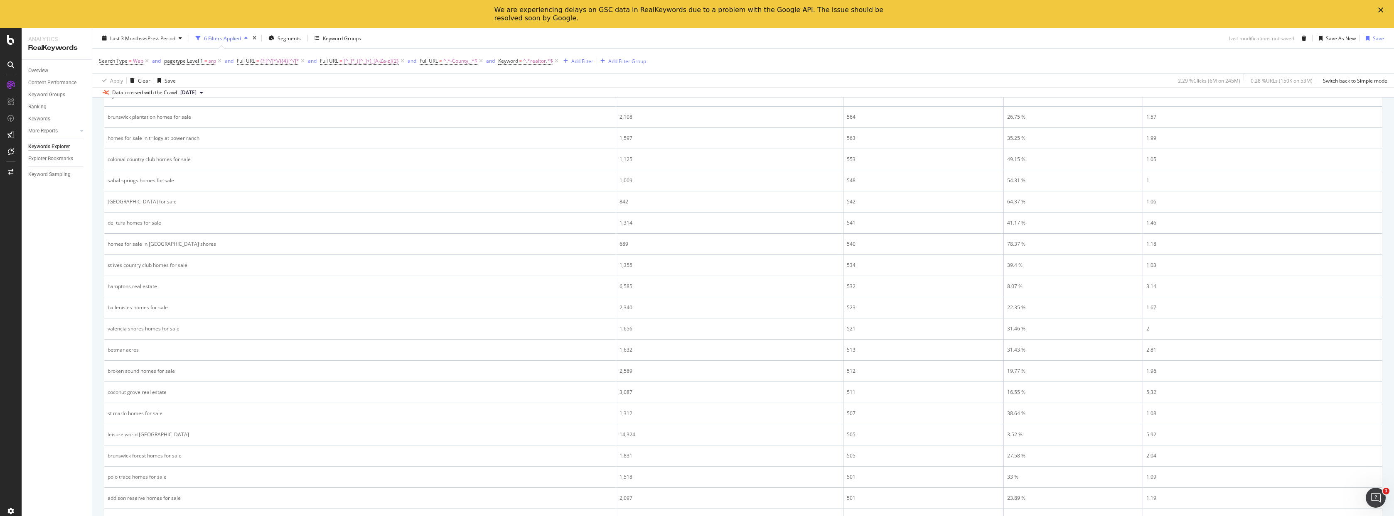 This screenshot has width=1394, height=516. Describe the element at coordinates (360, 477) in the screenshot. I see `div: polo trace homes for sale` at that location.